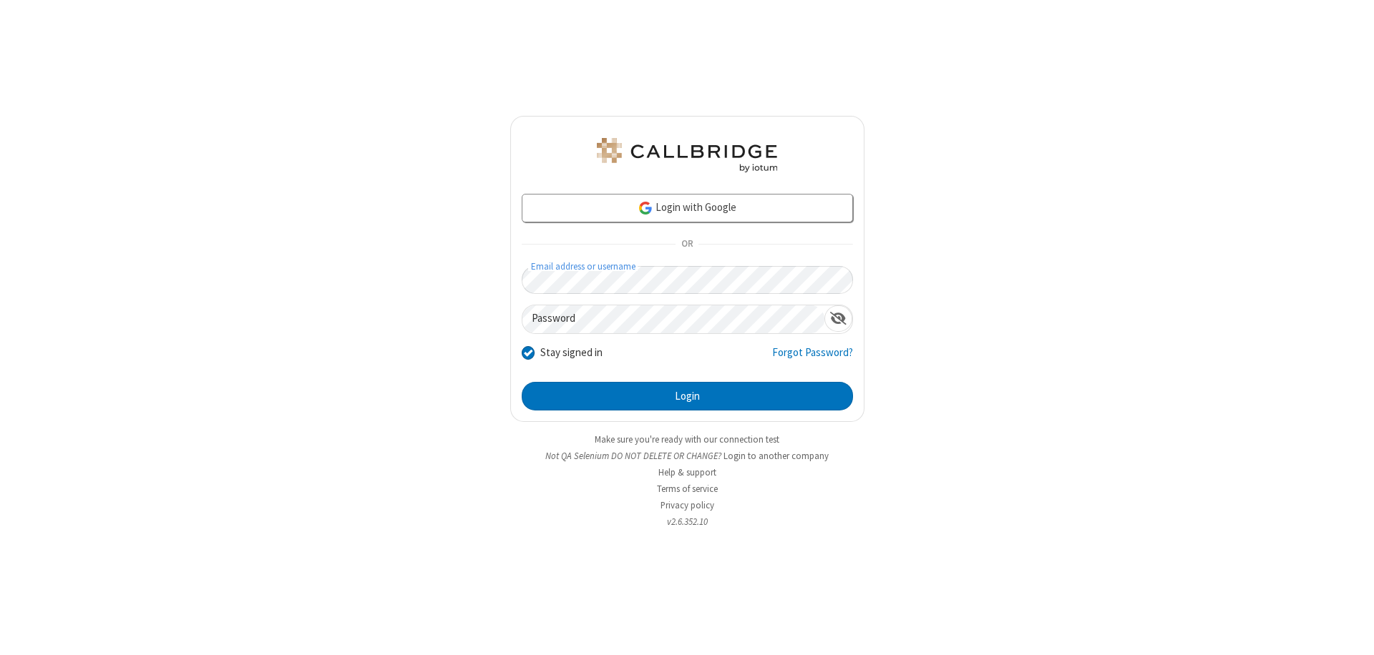 Image resolution: width=1374 pixels, height=655 pixels. I want to click on img: google-icon.png, so click(645, 208).